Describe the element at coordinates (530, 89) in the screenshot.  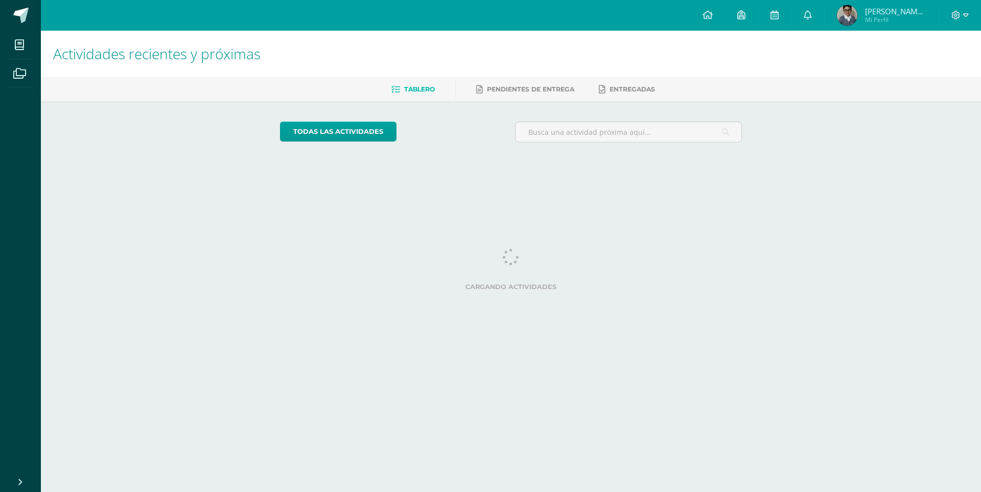
I see `span: Pendientes de entrega` at that location.